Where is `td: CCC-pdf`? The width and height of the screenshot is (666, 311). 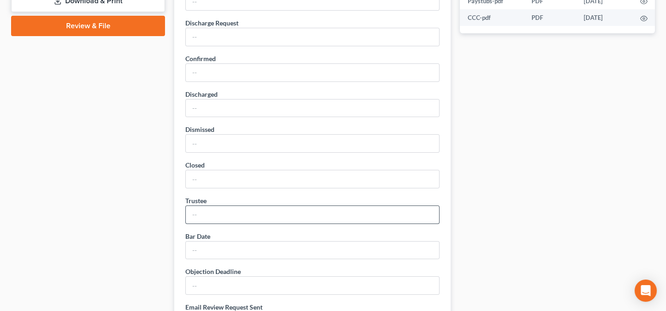 td: CCC-pdf is located at coordinates (492, 18).